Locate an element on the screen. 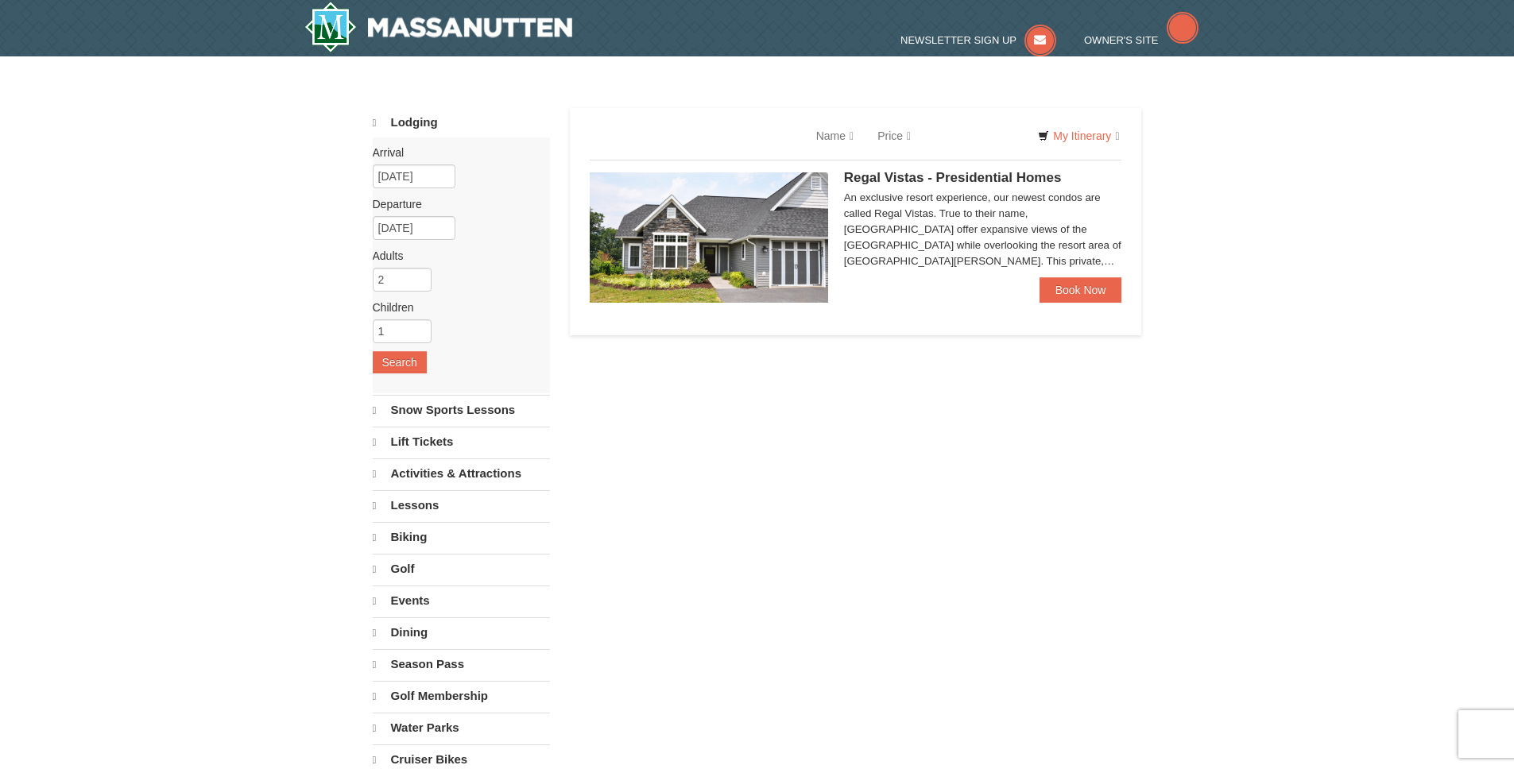 This screenshot has height=769, width=1514. img: 19218991-1-902409a9.jpg is located at coordinates (709, 238).